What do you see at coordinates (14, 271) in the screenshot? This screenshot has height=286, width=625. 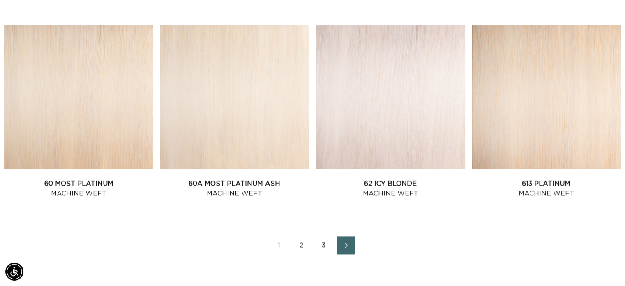 I see `div: Accessibility Menu` at bounding box center [14, 271].